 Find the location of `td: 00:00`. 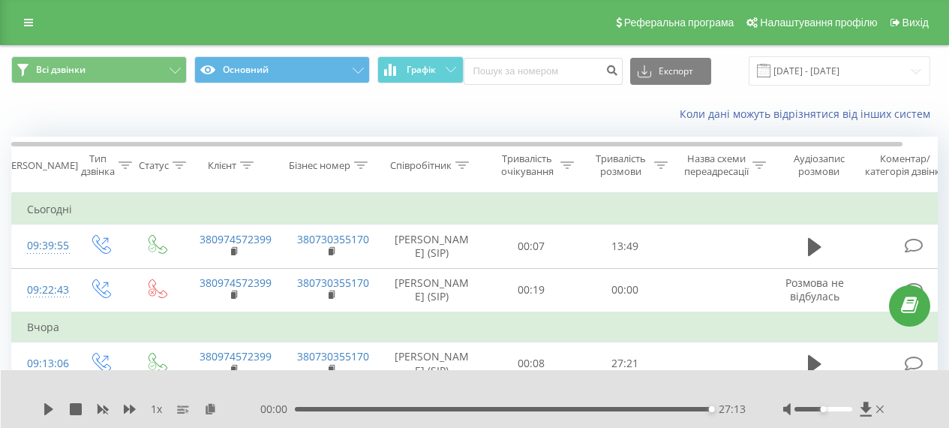

td: 00:00 is located at coordinates (625, 290).